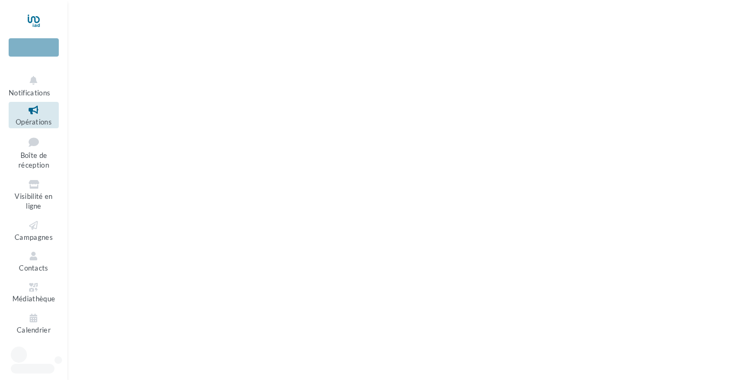  Describe the element at coordinates (33, 115) in the screenshot. I see `a: Opérations` at that location.